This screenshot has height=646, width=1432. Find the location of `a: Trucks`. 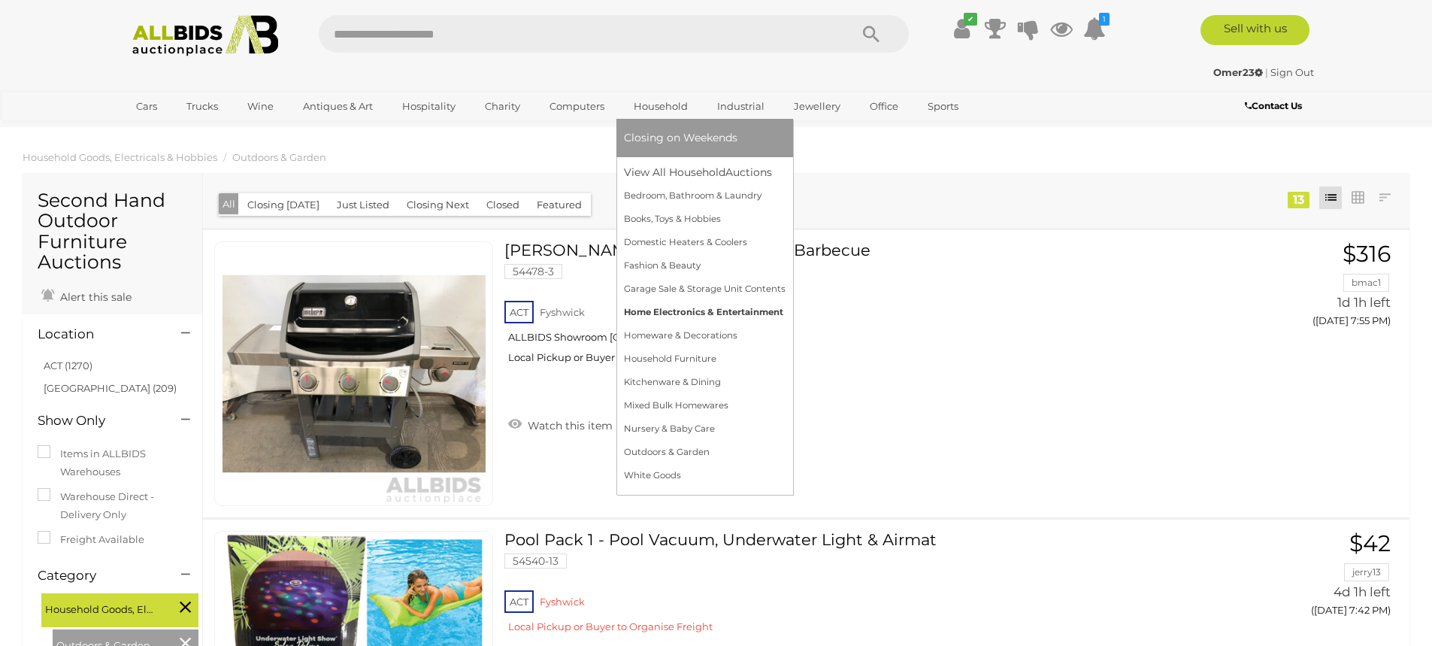

a: Trucks is located at coordinates (202, 106).